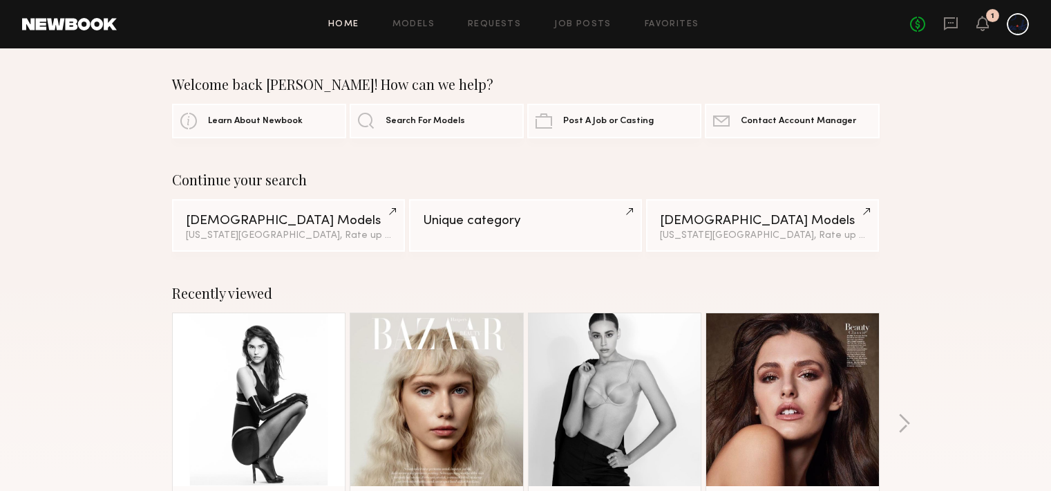 This screenshot has height=491, width=1051. What do you see at coordinates (425, 121) in the screenshot?
I see `span: Search For Models` at bounding box center [425, 121].